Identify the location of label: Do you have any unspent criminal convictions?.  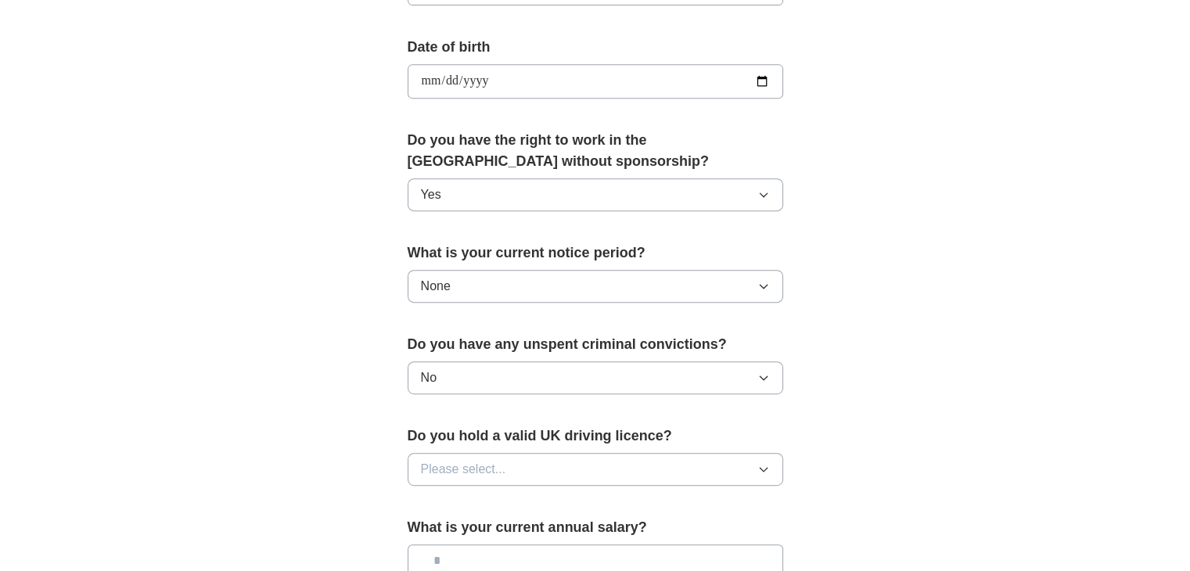
(595, 344).